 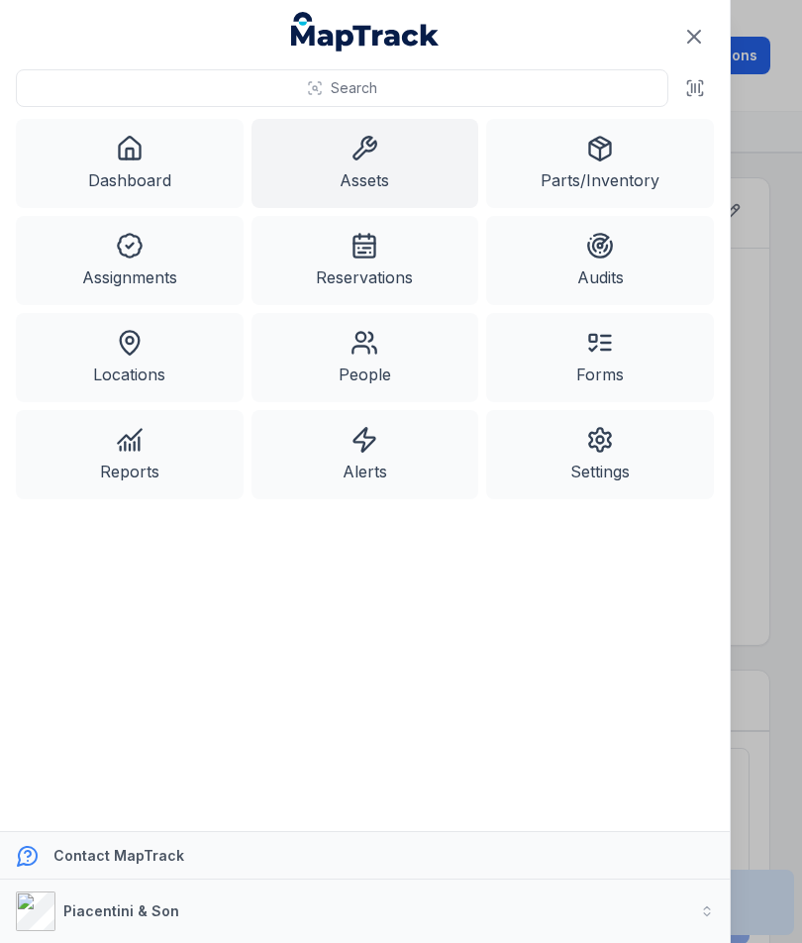 What do you see at coordinates (365, 163) in the screenshot?
I see `a: Assets` at bounding box center [365, 163].